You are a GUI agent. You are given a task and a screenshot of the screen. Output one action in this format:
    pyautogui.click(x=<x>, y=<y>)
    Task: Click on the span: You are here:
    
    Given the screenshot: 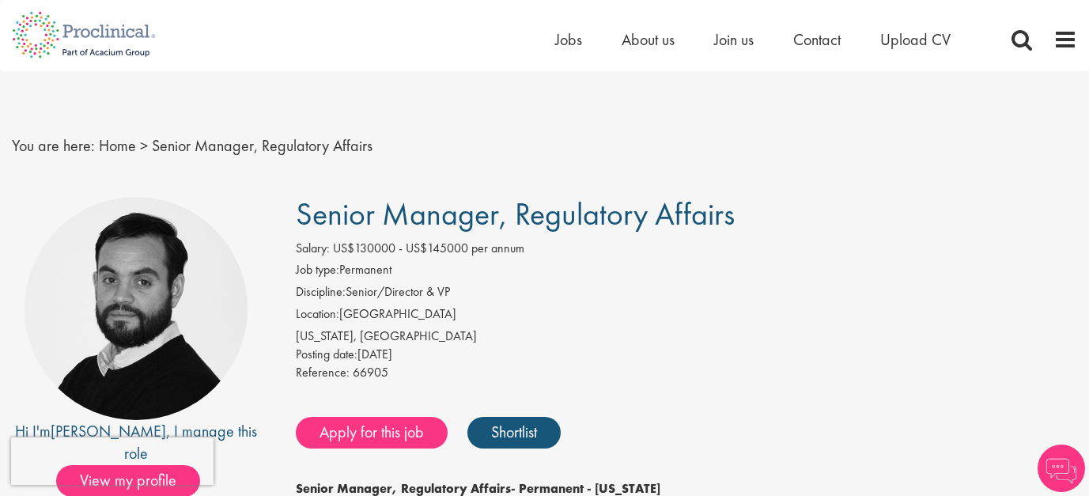 What is the action you would take?
    pyautogui.click(x=53, y=145)
    